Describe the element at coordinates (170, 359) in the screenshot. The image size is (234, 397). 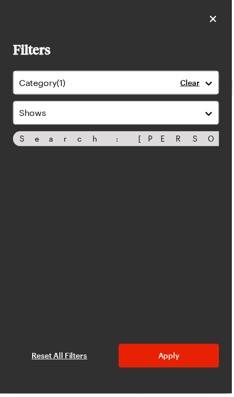
I see `span: Apply` at that location.